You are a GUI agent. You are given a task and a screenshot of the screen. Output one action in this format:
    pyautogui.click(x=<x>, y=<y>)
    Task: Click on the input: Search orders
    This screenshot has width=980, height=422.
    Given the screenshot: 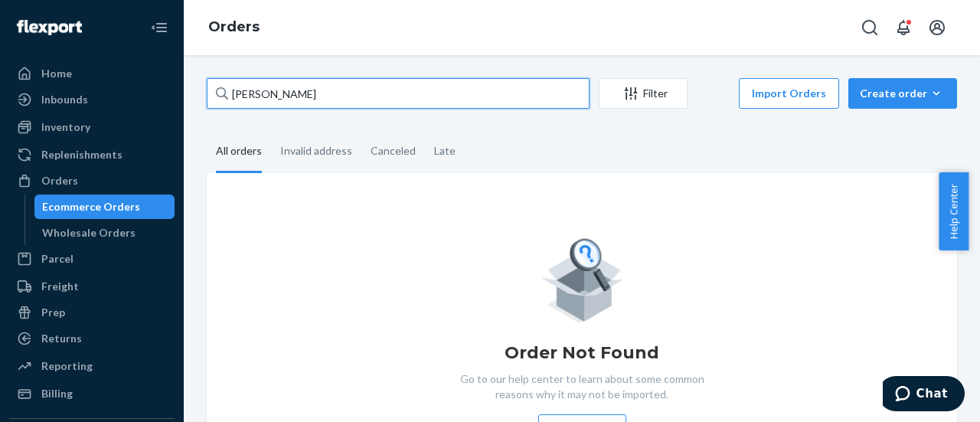 What is the action you would take?
    pyautogui.click(x=398, y=93)
    